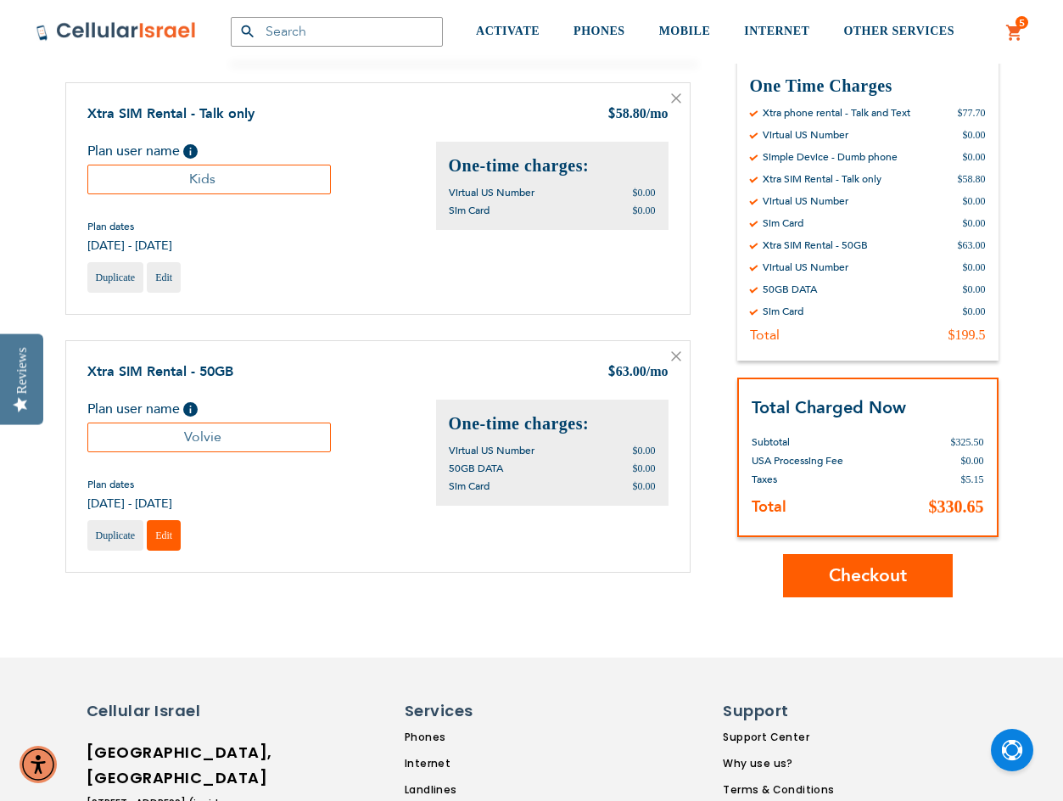 Image resolution: width=1063 pixels, height=801 pixels. I want to click on div: $77.70, so click(971, 113).